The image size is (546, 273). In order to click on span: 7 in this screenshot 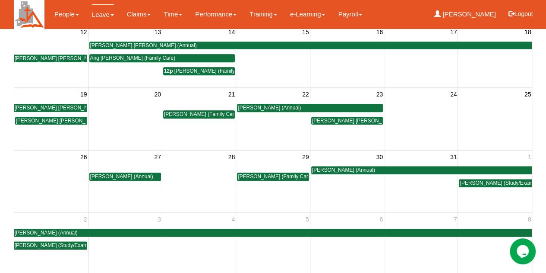, I will do `click(456, 219)`.